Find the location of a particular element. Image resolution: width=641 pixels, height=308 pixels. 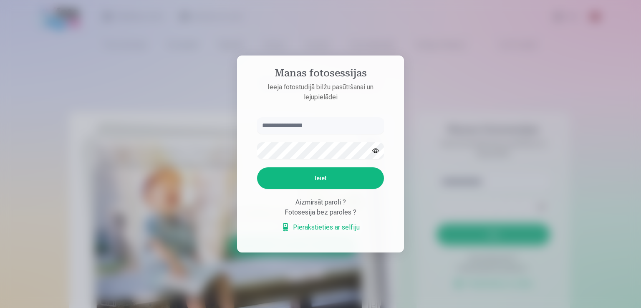

div: Fotosesija bez paroles ? is located at coordinates (321, 212).